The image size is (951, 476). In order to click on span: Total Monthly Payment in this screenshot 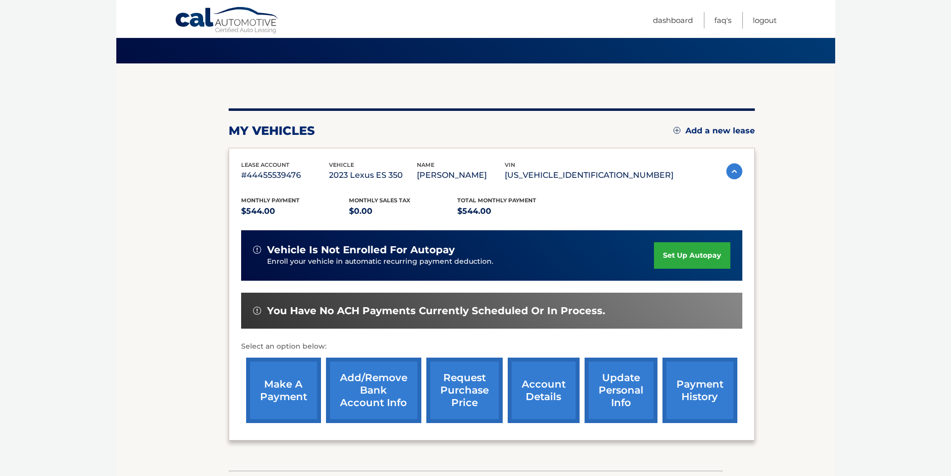, I will do `click(497, 200)`.